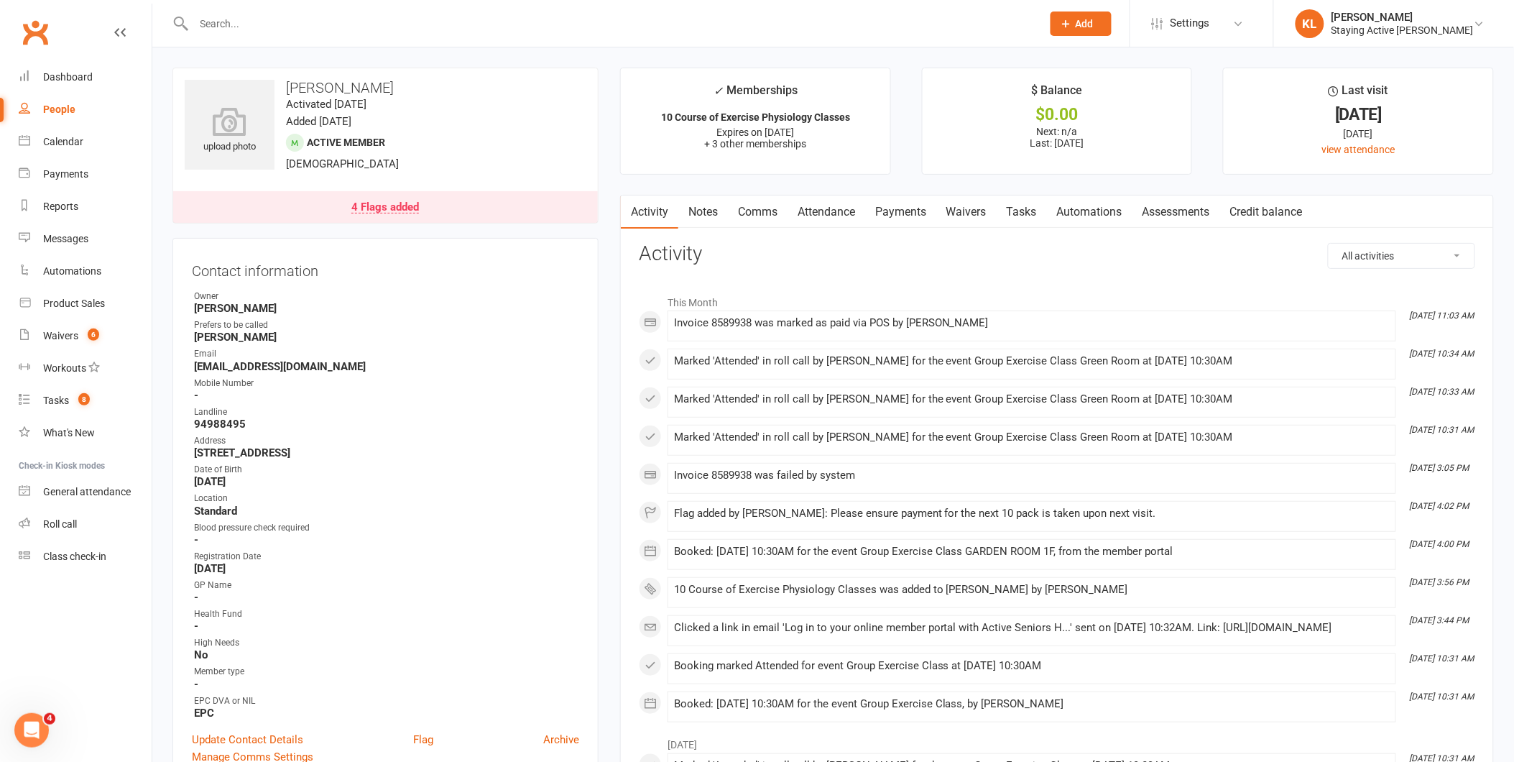  I want to click on div: Landline, so click(387, 412).